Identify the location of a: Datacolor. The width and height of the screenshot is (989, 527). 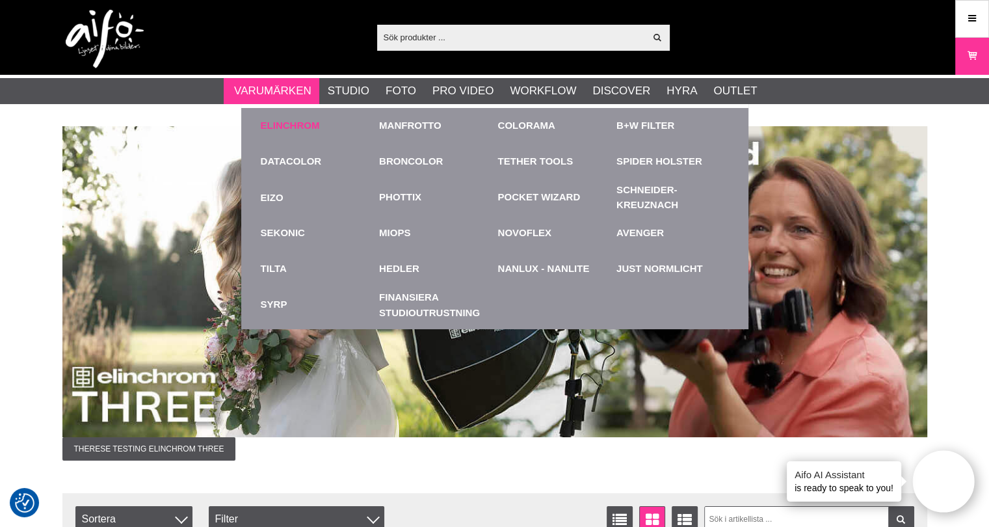
(291, 161).